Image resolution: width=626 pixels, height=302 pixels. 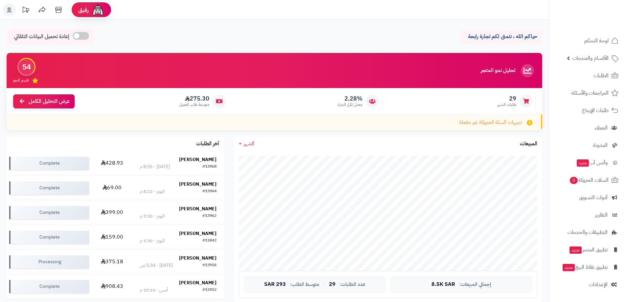 What do you see at coordinates (84, 10) in the screenshot?
I see `span: رفيق` at bounding box center [84, 10].